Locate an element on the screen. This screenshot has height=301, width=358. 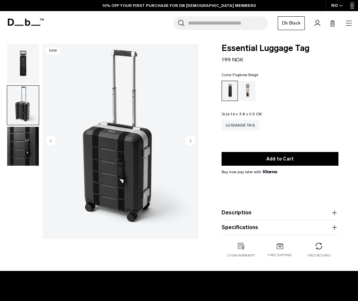
li: 2 / 3 is located at coordinates (120, 141).